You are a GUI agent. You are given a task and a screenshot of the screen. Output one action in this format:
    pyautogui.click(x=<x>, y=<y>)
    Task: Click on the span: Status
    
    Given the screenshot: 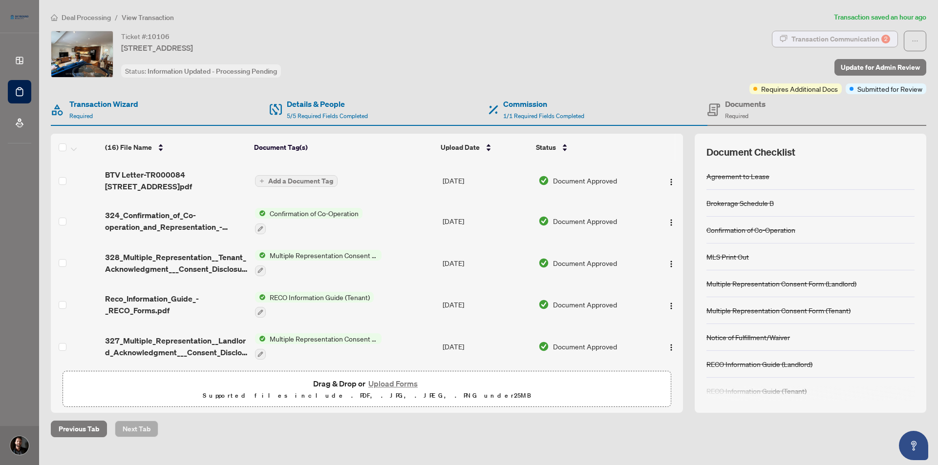 What is the action you would take?
    pyautogui.click(x=546, y=148)
    